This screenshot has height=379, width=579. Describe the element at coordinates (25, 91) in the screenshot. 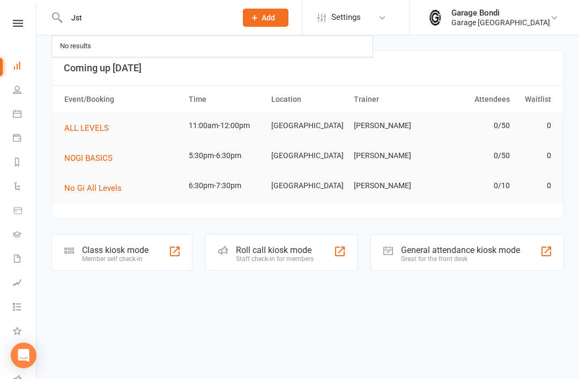

I see `a: People` at that location.